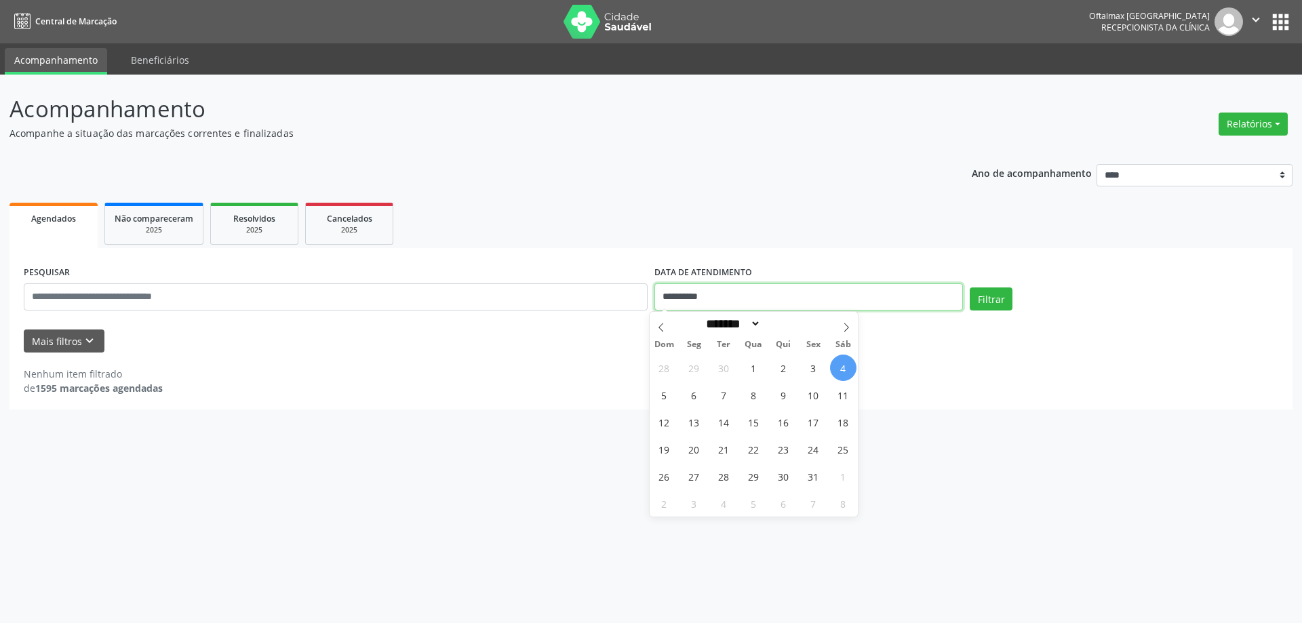 The height and width of the screenshot is (623, 1302). I want to click on button: Relatórios, so click(1254, 124).